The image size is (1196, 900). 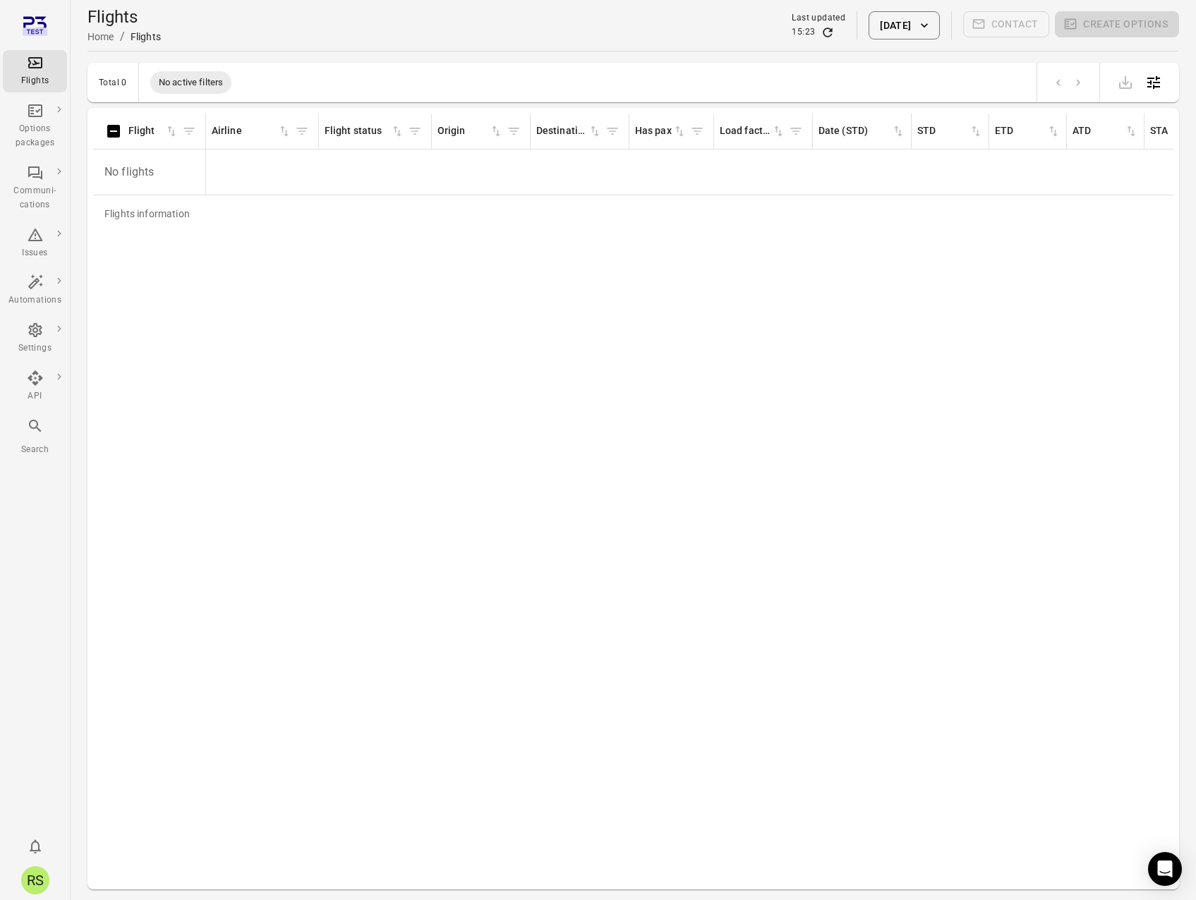 I want to click on a: Automations, so click(x=35, y=291).